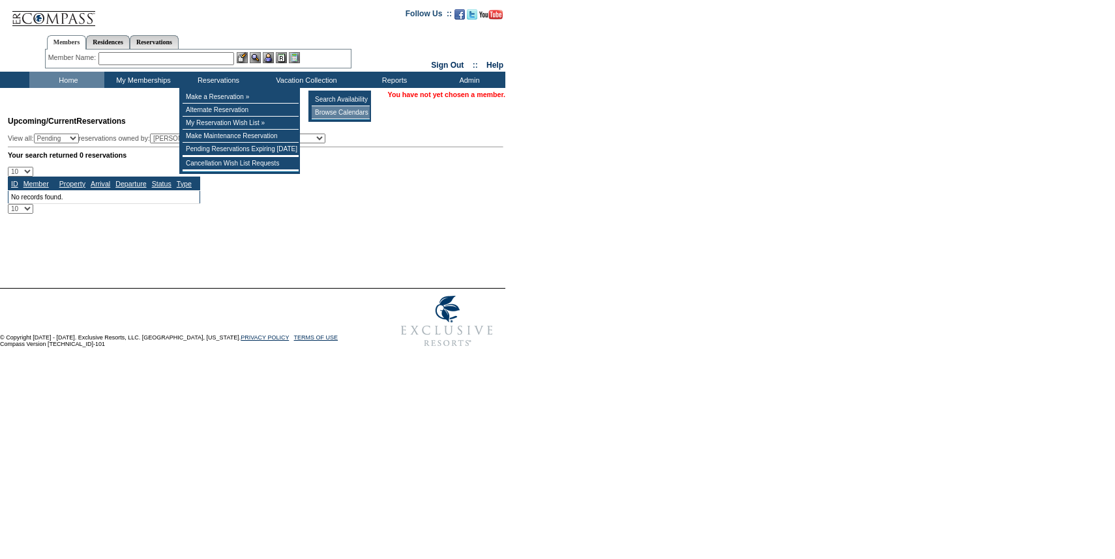 The height and width of the screenshot is (559, 1115). What do you see at coordinates (14, 184) in the screenshot?
I see `a: ID` at bounding box center [14, 184].